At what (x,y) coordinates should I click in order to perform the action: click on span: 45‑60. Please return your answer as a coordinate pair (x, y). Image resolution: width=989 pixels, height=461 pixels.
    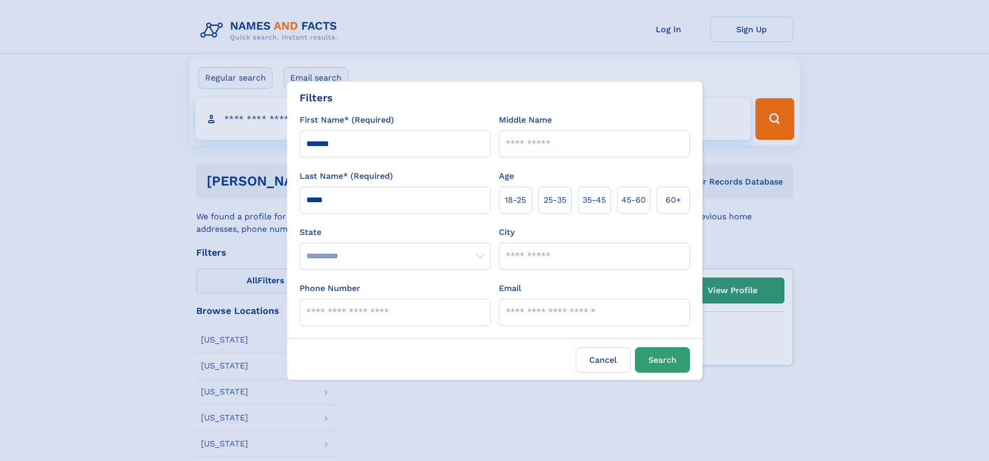
    Looking at the image, I should click on (633, 200).